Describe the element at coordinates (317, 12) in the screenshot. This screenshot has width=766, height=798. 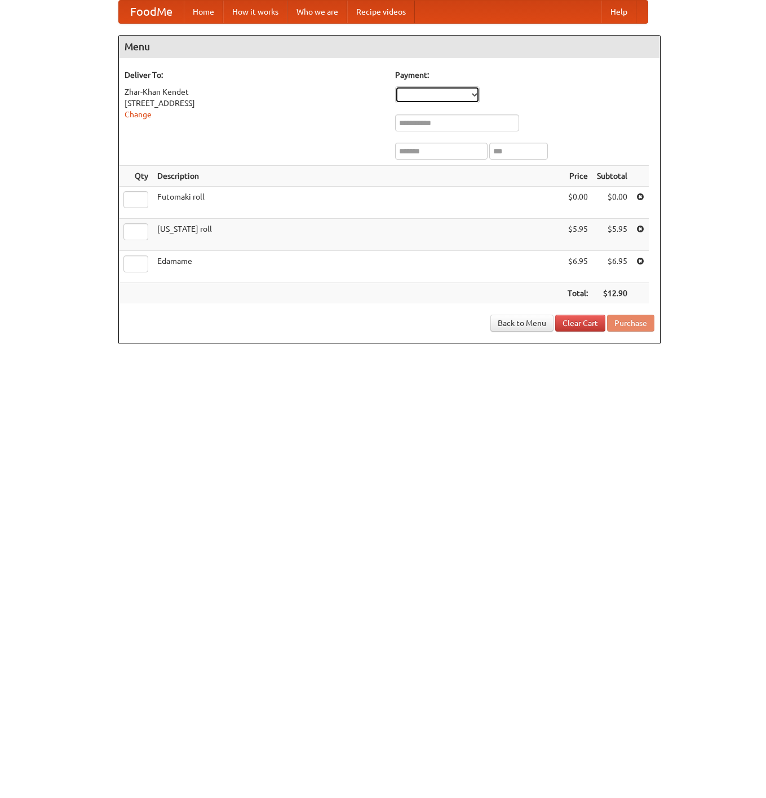
I see `a: Who we are` at that location.